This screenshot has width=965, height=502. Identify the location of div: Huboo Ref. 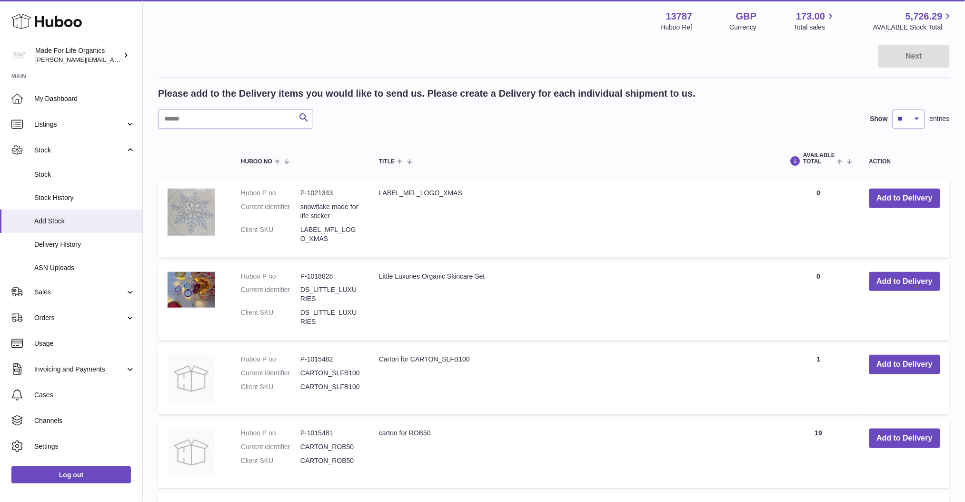
(676, 27).